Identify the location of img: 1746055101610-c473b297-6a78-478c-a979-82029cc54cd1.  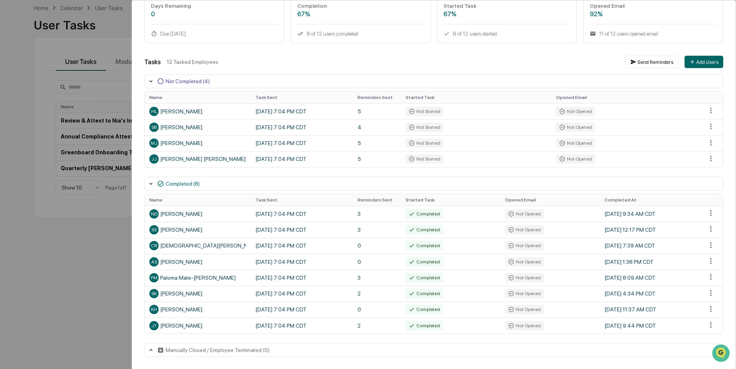
(15, 66).